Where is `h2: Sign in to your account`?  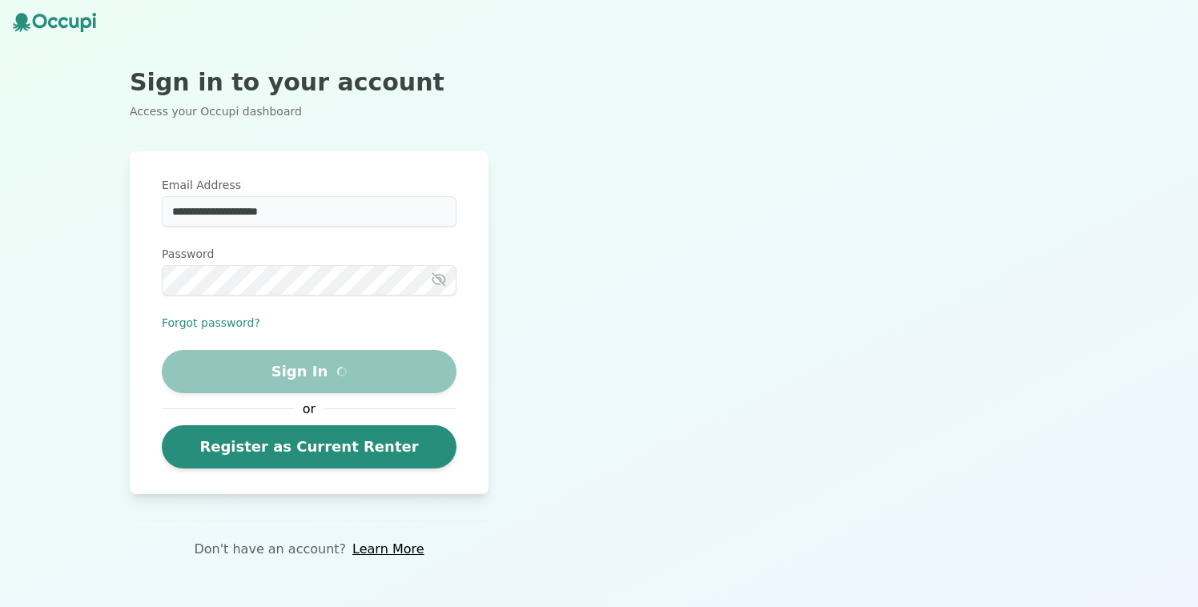 h2: Sign in to your account is located at coordinates (309, 83).